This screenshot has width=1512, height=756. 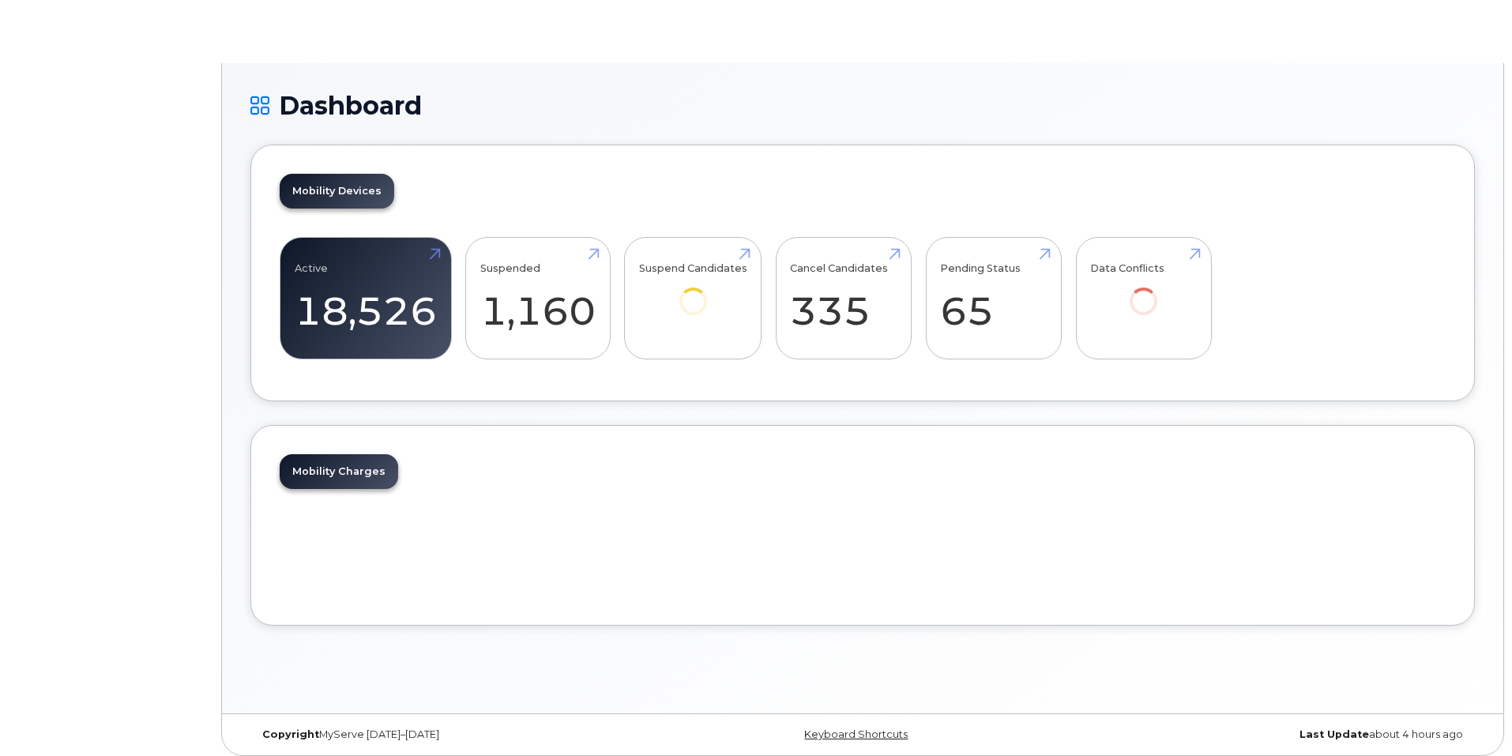 I want to click on a: Suspended 1,160, so click(x=538, y=299).